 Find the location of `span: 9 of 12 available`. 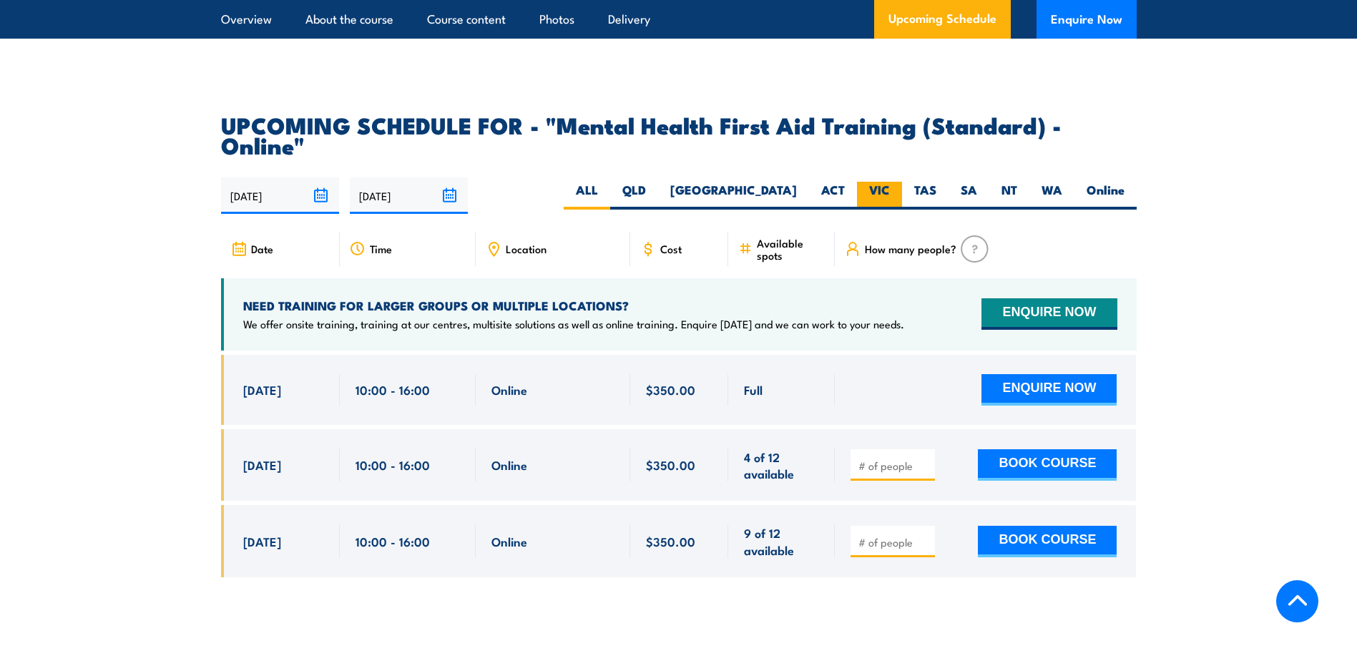

span: 9 of 12 available is located at coordinates (781, 541).